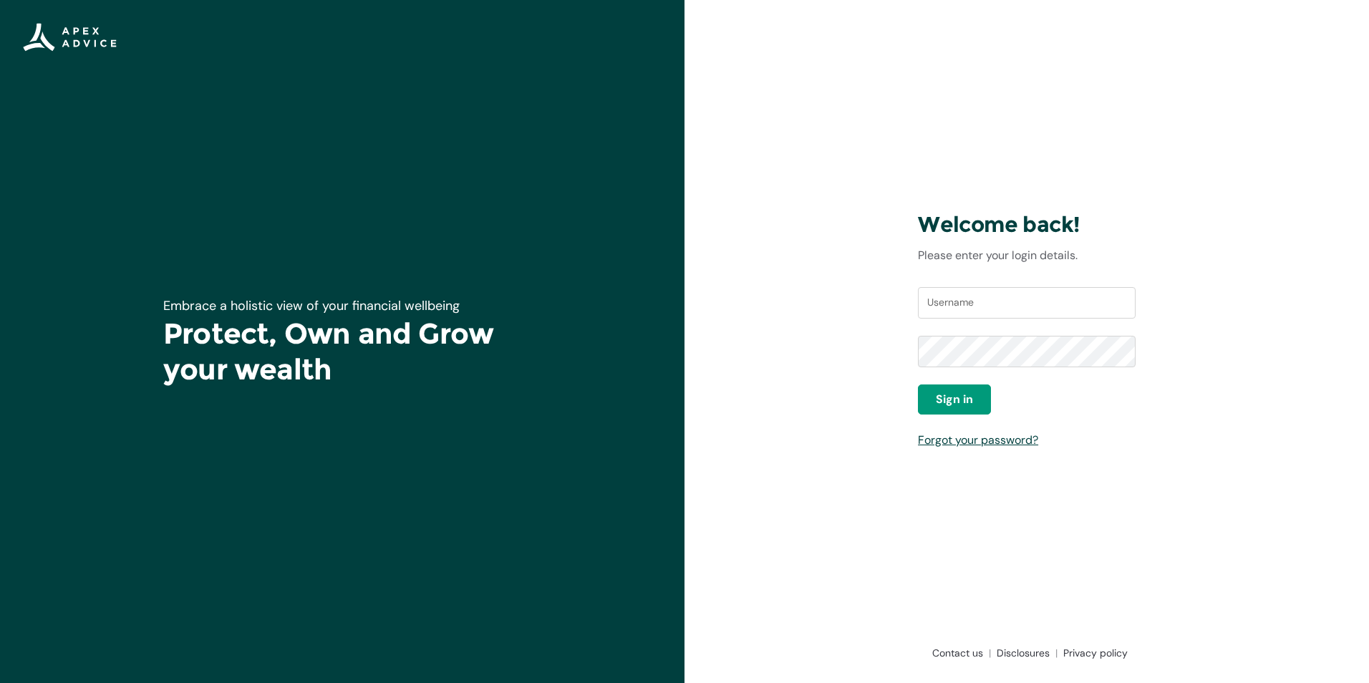 The image size is (1369, 683). What do you see at coordinates (1026, 225) in the screenshot?
I see `h3: Welcome back!` at bounding box center [1026, 225].